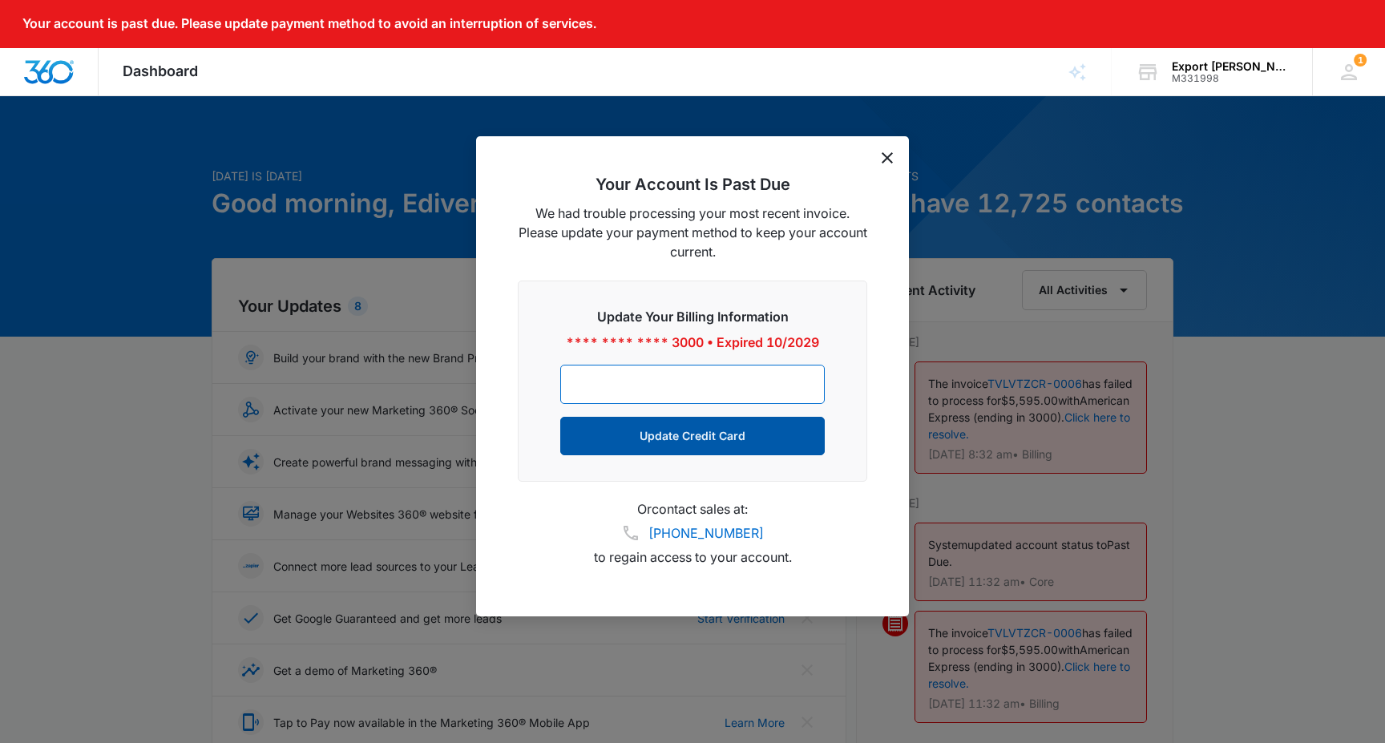 This screenshot has height=743, width=1385. I want to click on p: Your account is past due. Please update payment method to avoid an interruption of services., so click(309, 23).